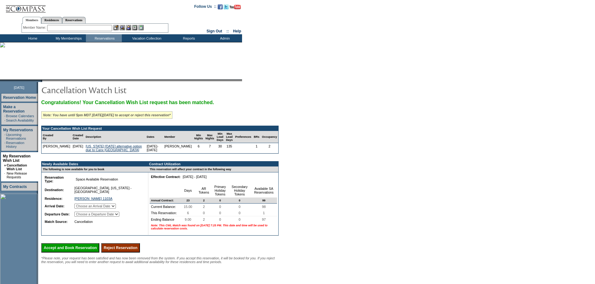 Image resolution: width=595 pixels, height=284 pixels. What do you see at coordinates (204, 191) in the screenshot?
I see `td: AR Tokens` at bounding box center [204, 191].